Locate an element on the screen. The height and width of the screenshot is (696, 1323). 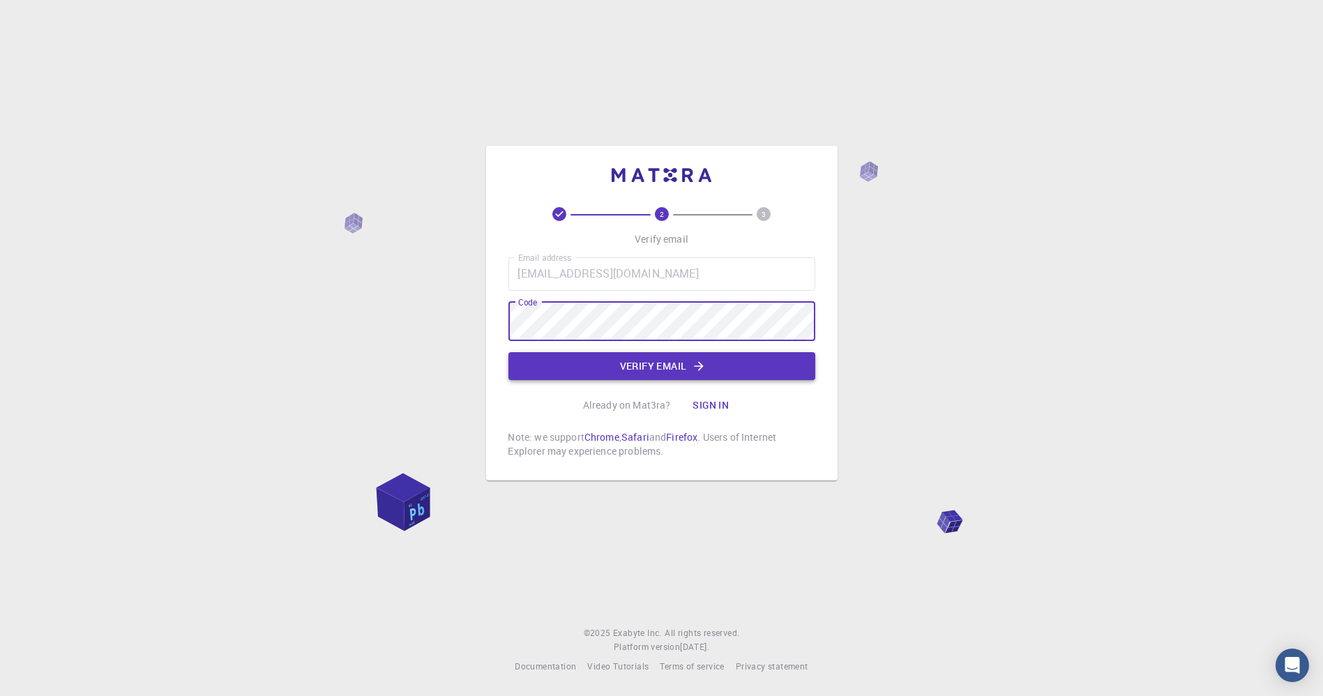
span: All rights reserved. is located at coordinates (701, 633).